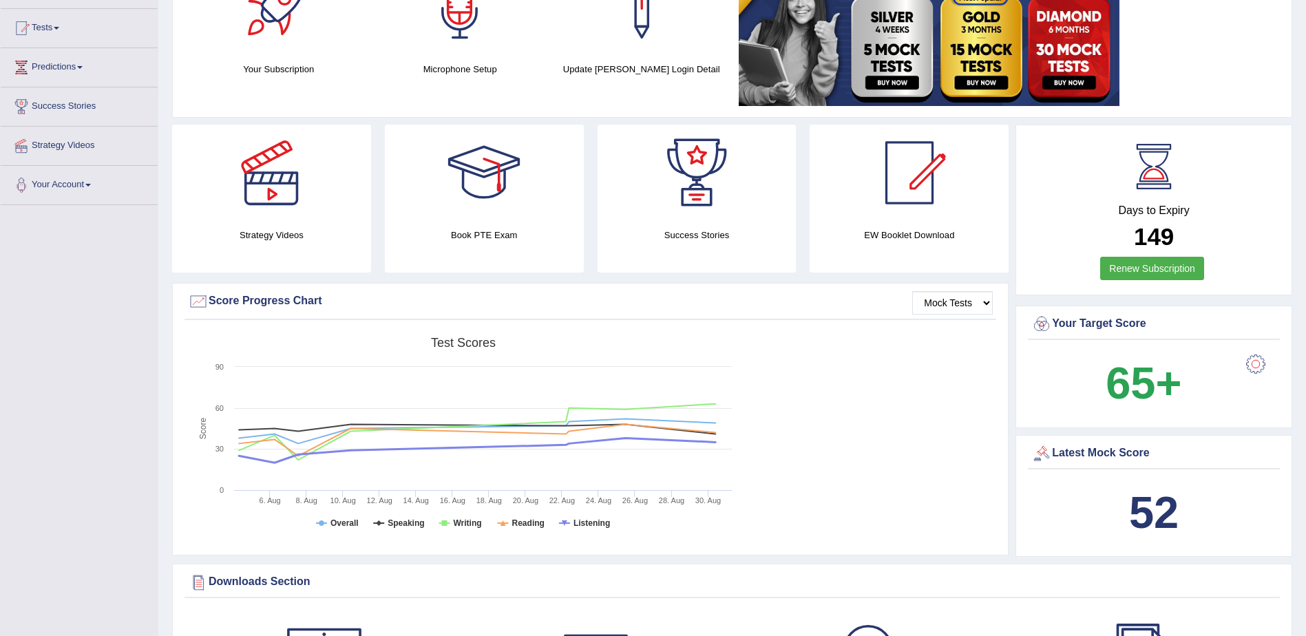 Image resolution: width=1306 pixels, height=636 pixels. What do you see at coordinates (1144, 383) in the screenshot?
I see `b: 65+` at bounding box center [1144, 383].